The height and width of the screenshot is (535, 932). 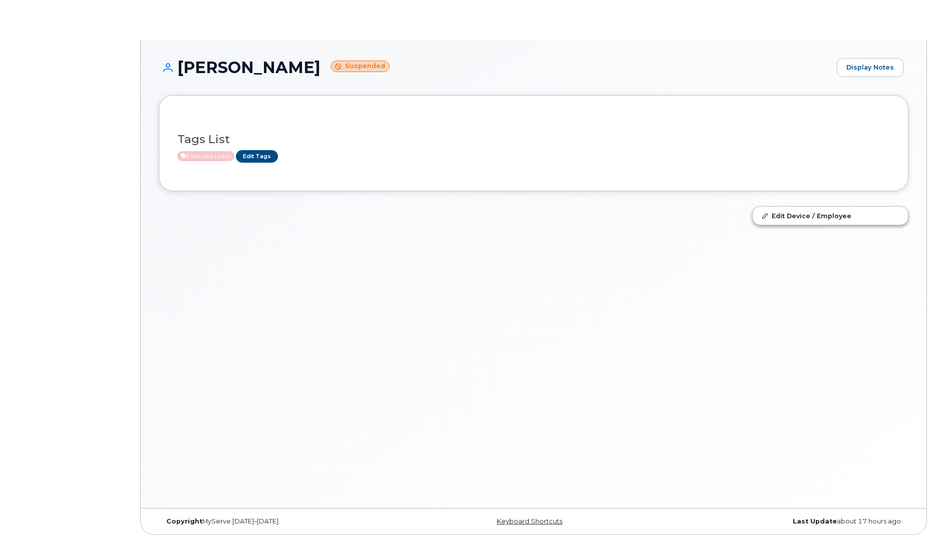 I want to click on a: Edit Tags, so click(x=257, y=156).